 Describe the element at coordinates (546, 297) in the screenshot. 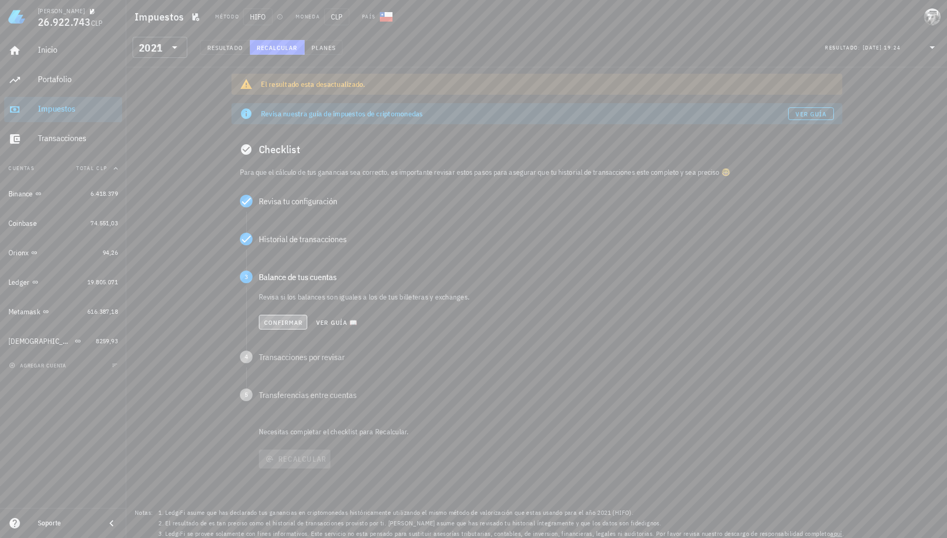

I see `p: Revisa si los balances son iguales a los de tus billeteras y exchanges.` at that location.